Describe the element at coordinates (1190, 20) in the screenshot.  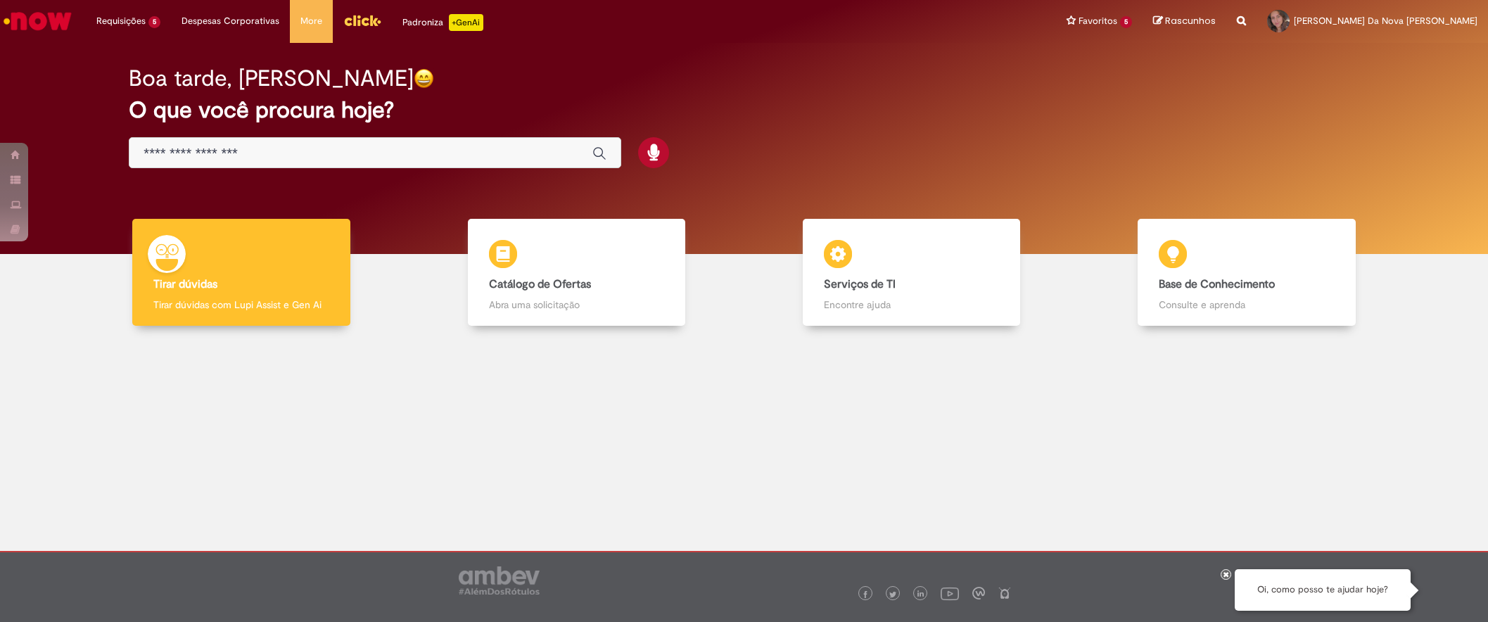
I see `span: Rascunhos` at that location.